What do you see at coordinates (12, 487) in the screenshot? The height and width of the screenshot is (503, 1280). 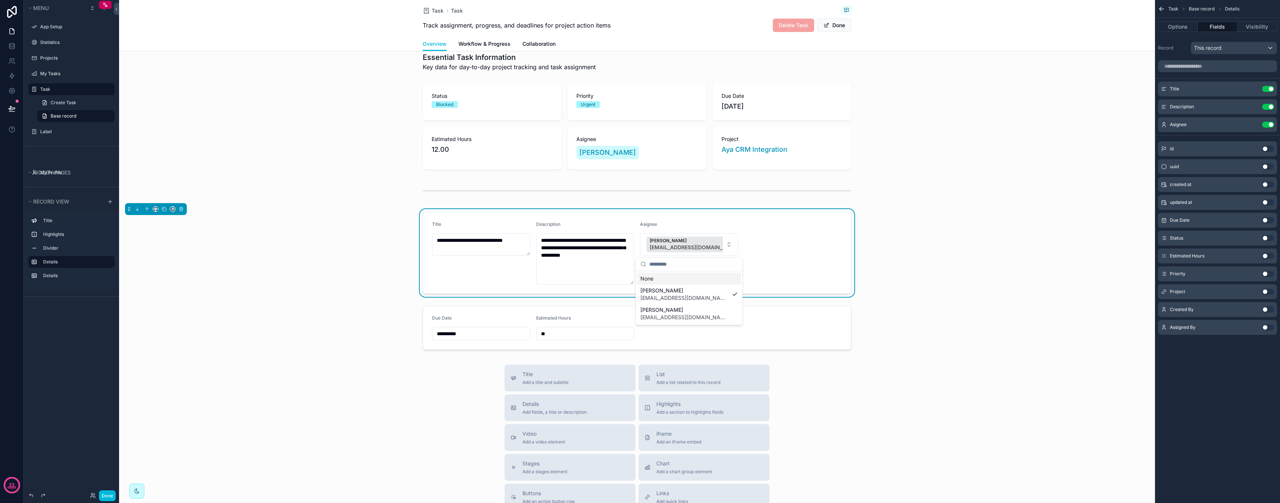 I see `p: days` at bounding box center [12, 487].